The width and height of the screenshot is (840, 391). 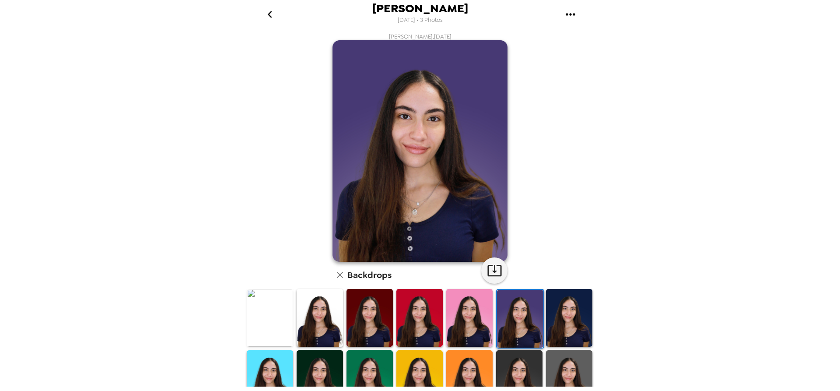 I want to click on img: Original, so click(x=270, y=318).